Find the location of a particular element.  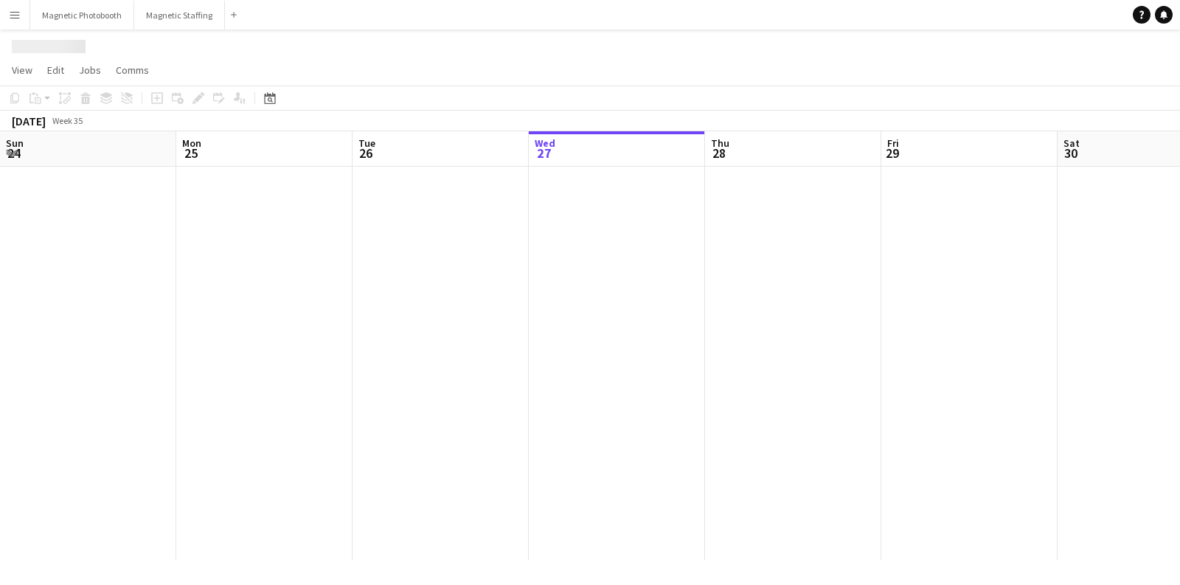

span: 27 is located at coordinates (543, 153).